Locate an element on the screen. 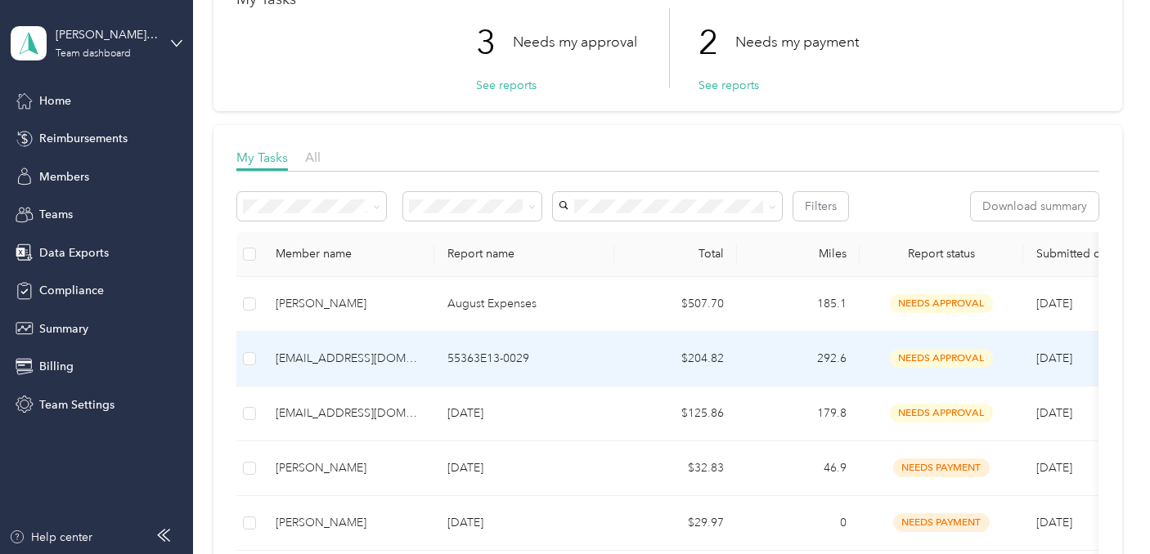 This screenshot has height=554, width=1150. div: Help center is located at coordinates (51, 537).